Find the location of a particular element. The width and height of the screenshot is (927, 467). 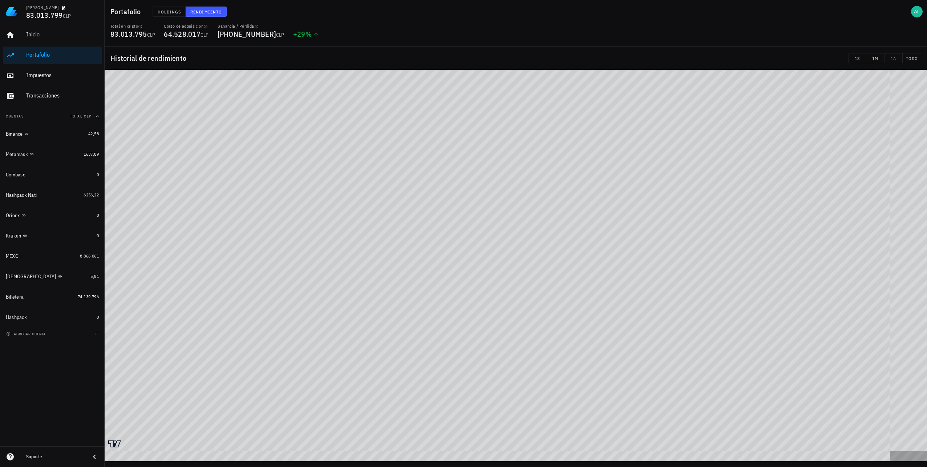

a: Billetera 74.139.796 is located at coordinates (52, 297).